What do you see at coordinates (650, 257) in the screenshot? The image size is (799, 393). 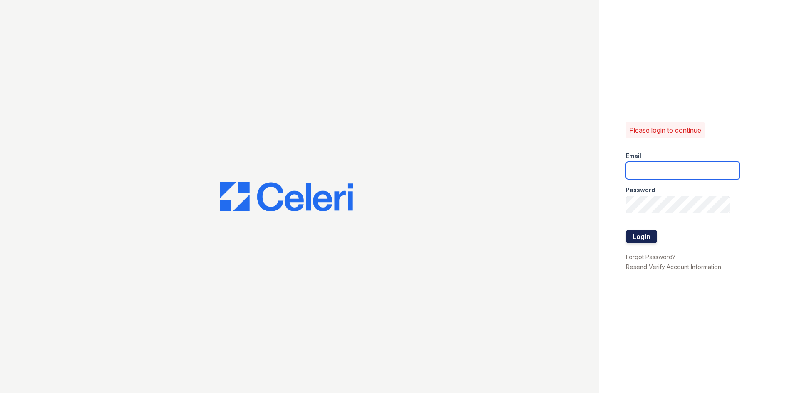 I see `a: Forgot Password?` at bounding box center [650, 257].